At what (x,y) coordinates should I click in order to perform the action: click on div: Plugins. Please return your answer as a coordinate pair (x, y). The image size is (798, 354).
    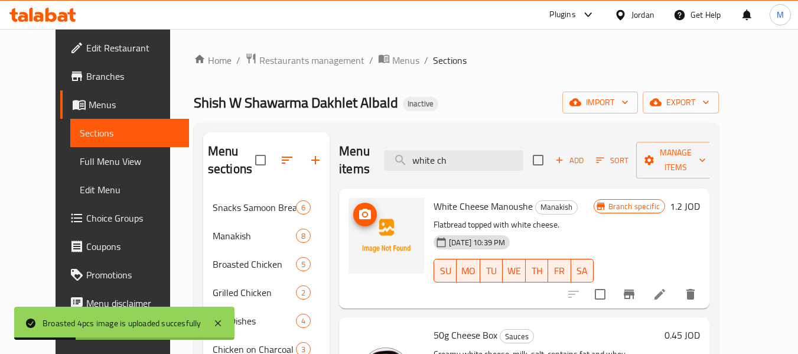
    Looking at the image, I should click on (562, 15).